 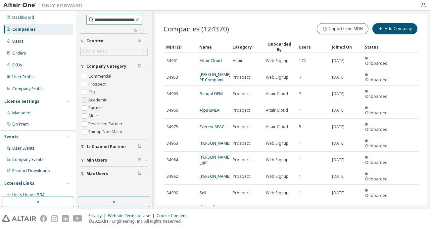 What do you see at coordinates (106, 124) in the screenshot?
I see `label: Restricted Partner` at bounding box center [106, 124].